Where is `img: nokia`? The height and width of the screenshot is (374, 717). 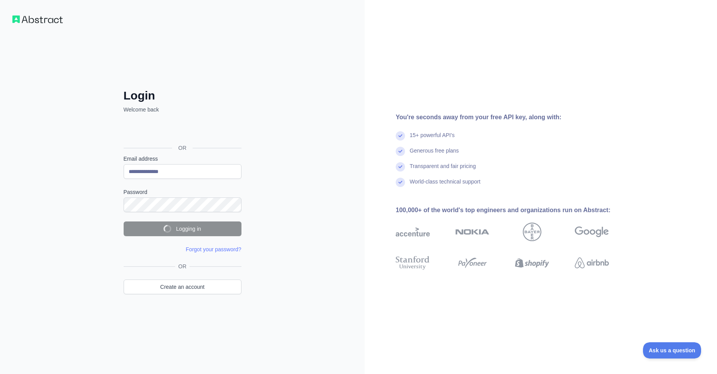
img: nokia is located at coordinates (473, 232).